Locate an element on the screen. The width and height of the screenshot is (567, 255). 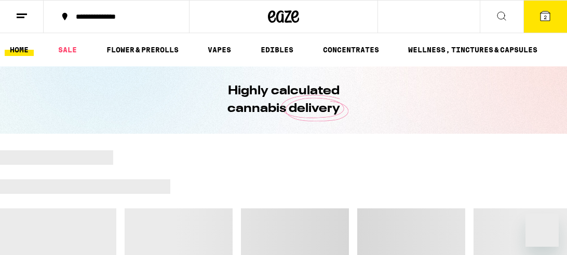
a: CONCENTRATES is located at coordinates (351, 50).